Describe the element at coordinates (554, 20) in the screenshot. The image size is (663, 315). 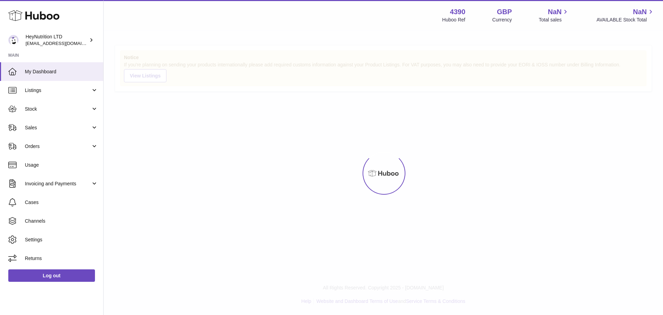
I see `span: Total sales` at that location.